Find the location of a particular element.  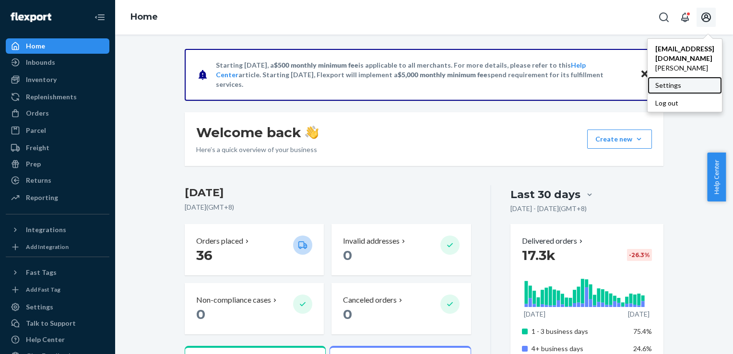

a: Orders is located at coordinates (58, 113).